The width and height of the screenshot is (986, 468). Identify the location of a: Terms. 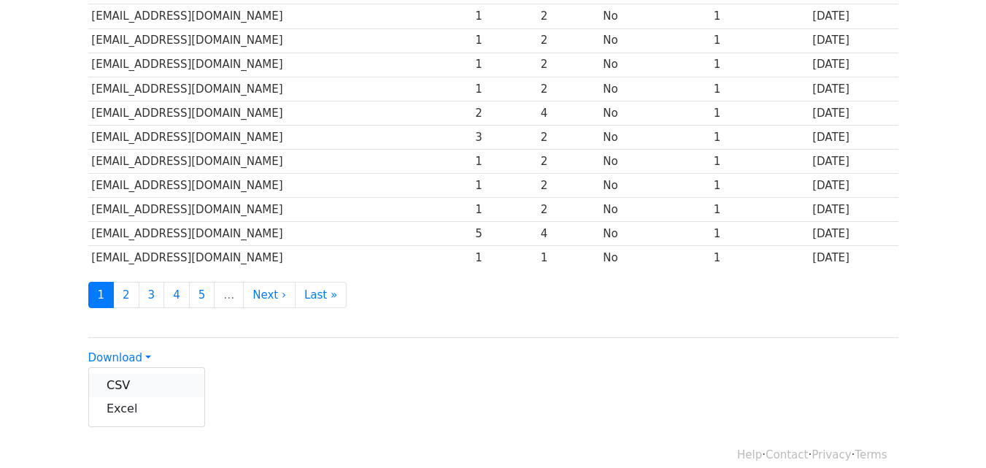
(871, 455).